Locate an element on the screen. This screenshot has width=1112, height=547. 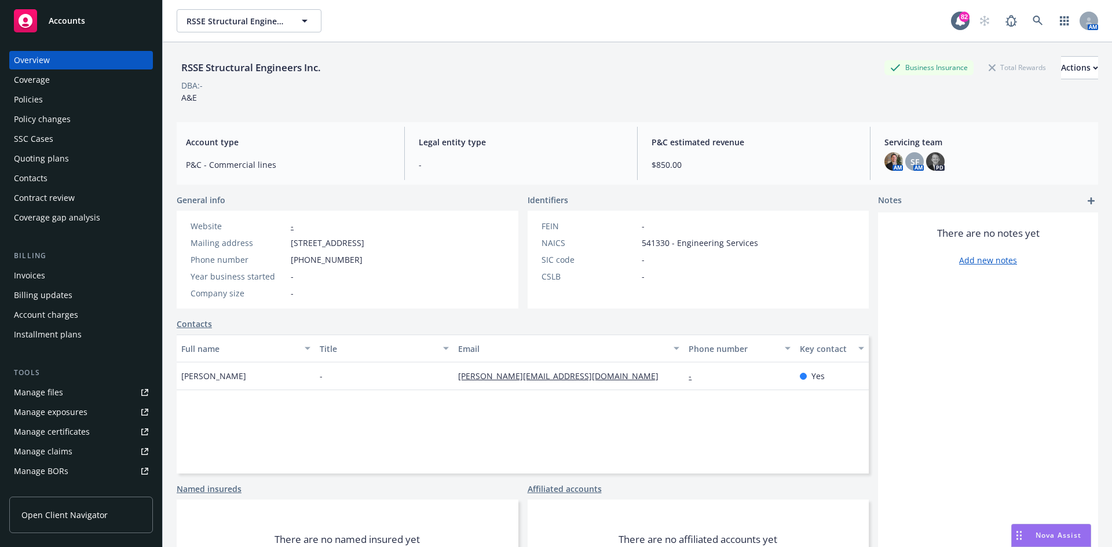
a: Manage claims is located at coordinates (81, 452).